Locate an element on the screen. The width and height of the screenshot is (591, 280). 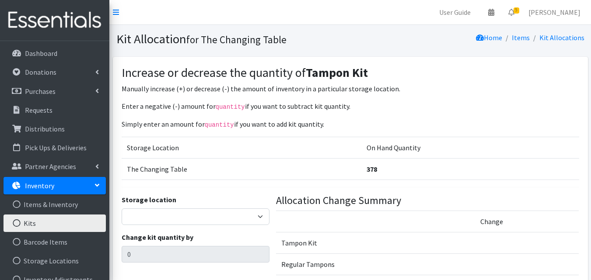
small: for The Changing Table is located at coordinates (236, 39).